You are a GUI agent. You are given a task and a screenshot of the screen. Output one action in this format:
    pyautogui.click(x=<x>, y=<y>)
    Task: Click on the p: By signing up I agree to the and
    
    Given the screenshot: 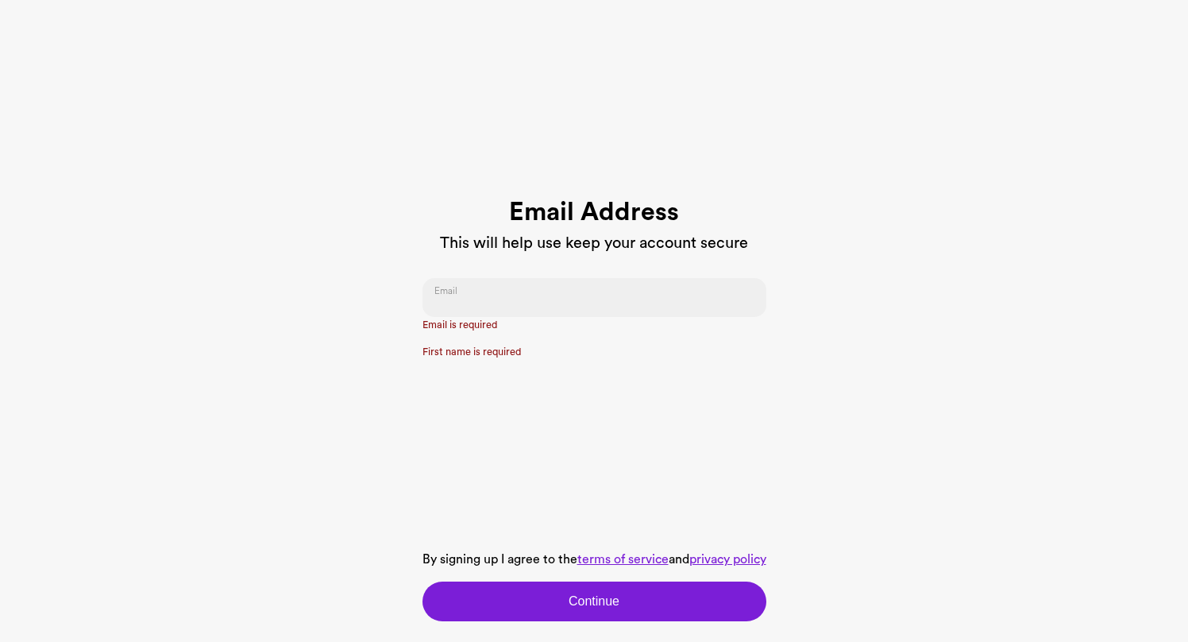 What is the action you would take?
    pyautogui.click(x=594, y=559)
    